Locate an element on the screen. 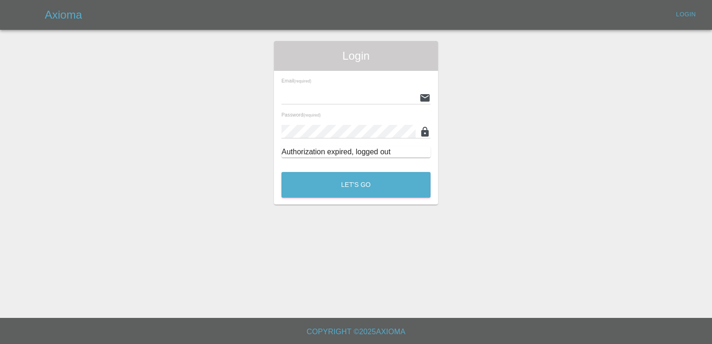 The height and width of the screenshot is (344, 712). span: Login is located at coordinates (356, 56).